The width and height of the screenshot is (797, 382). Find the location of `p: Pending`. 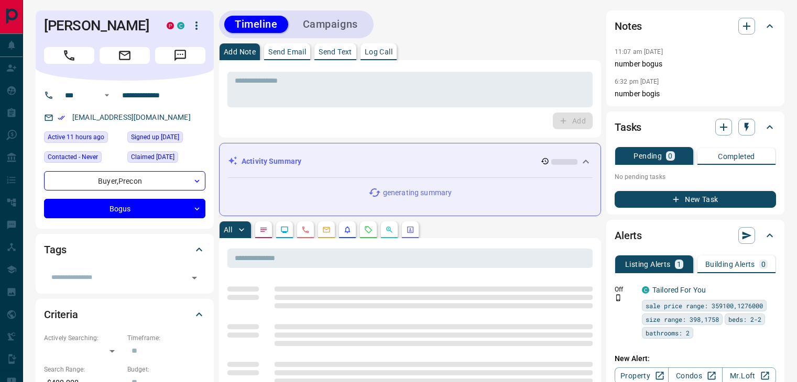

p: Pending is located at coordinates (647, 156).